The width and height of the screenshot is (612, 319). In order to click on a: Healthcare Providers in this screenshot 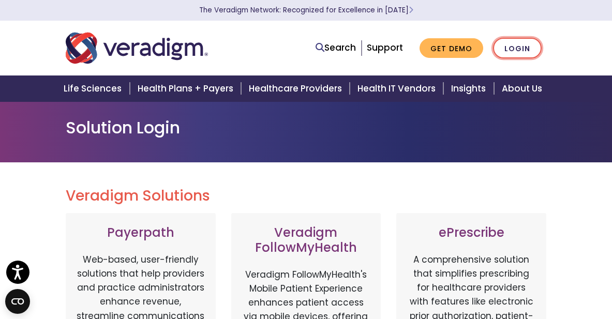, I will do `click(297, 88)`.